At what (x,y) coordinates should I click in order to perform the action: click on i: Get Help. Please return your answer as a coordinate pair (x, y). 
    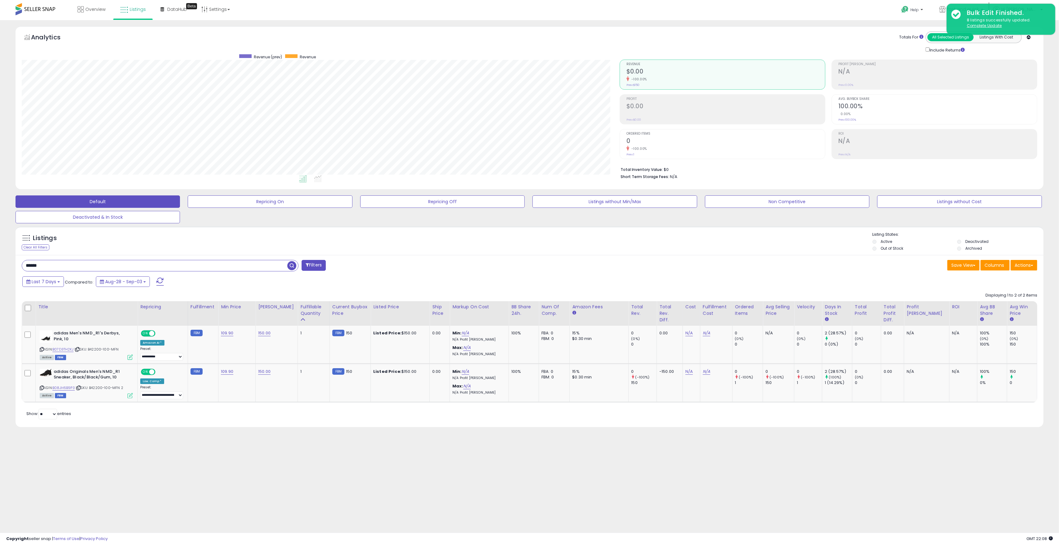
    Looking at the image, I should click on (905, 9).